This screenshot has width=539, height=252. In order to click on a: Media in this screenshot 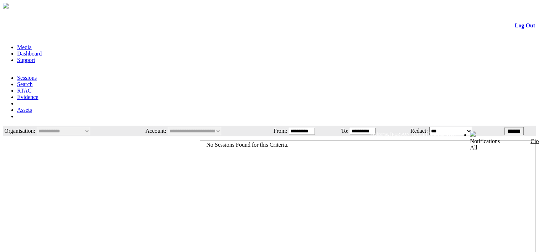, I will do `click(24, 47)`.